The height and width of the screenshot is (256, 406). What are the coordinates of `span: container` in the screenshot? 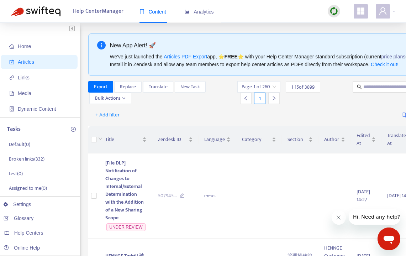 It's located at (12, 109).